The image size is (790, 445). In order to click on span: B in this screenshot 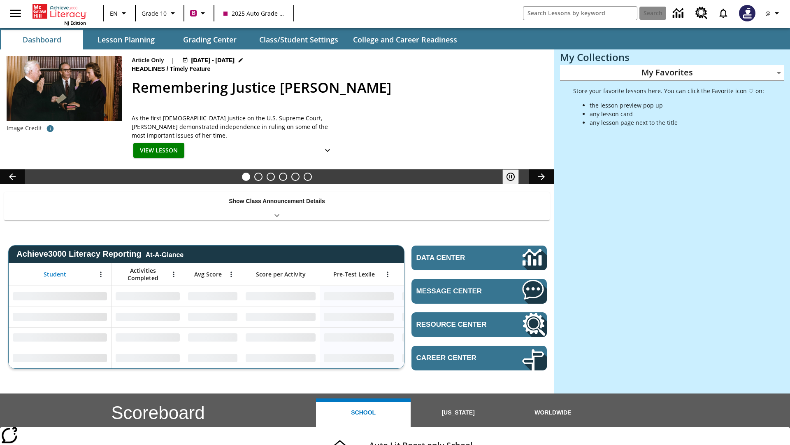, I will do `click(193, 13)`.